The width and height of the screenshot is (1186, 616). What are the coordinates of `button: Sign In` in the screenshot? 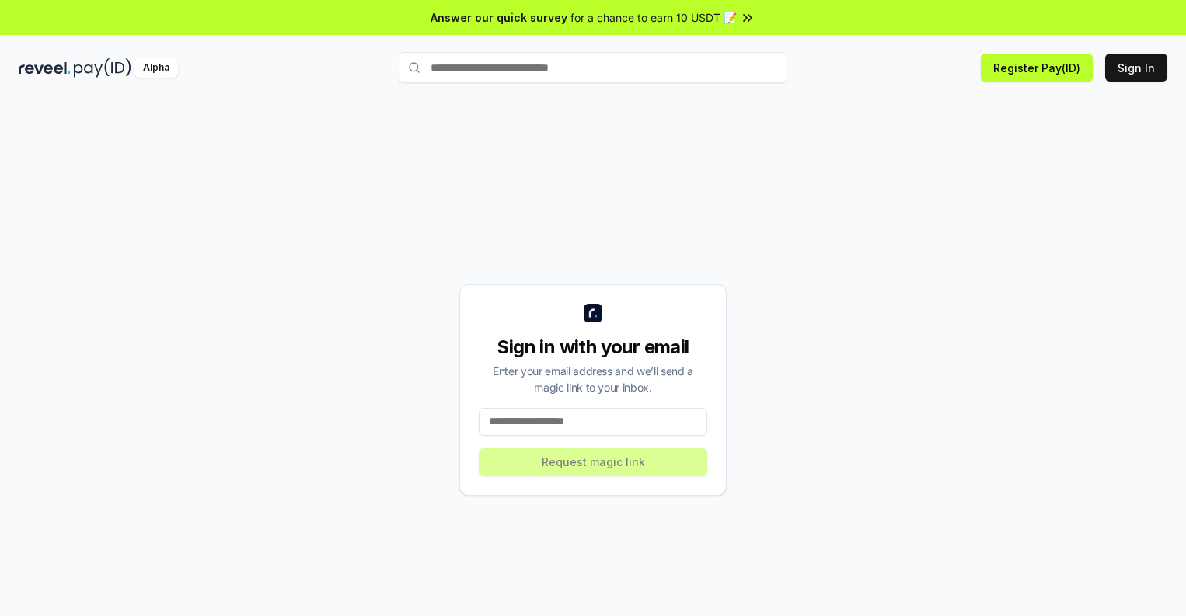 It's located at (1136, 68).